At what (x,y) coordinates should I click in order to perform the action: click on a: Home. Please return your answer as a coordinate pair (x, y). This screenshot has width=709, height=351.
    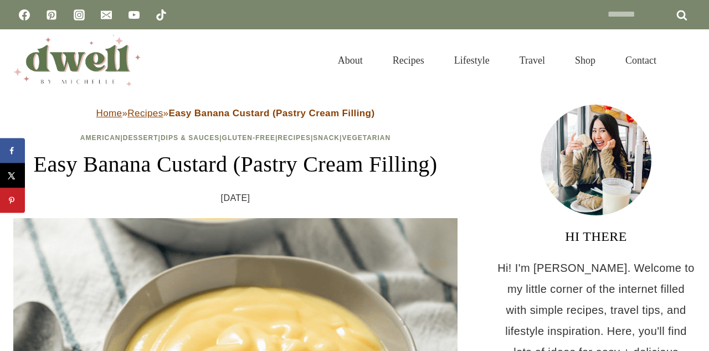
    Looking at the image, I should click on (109, 113).